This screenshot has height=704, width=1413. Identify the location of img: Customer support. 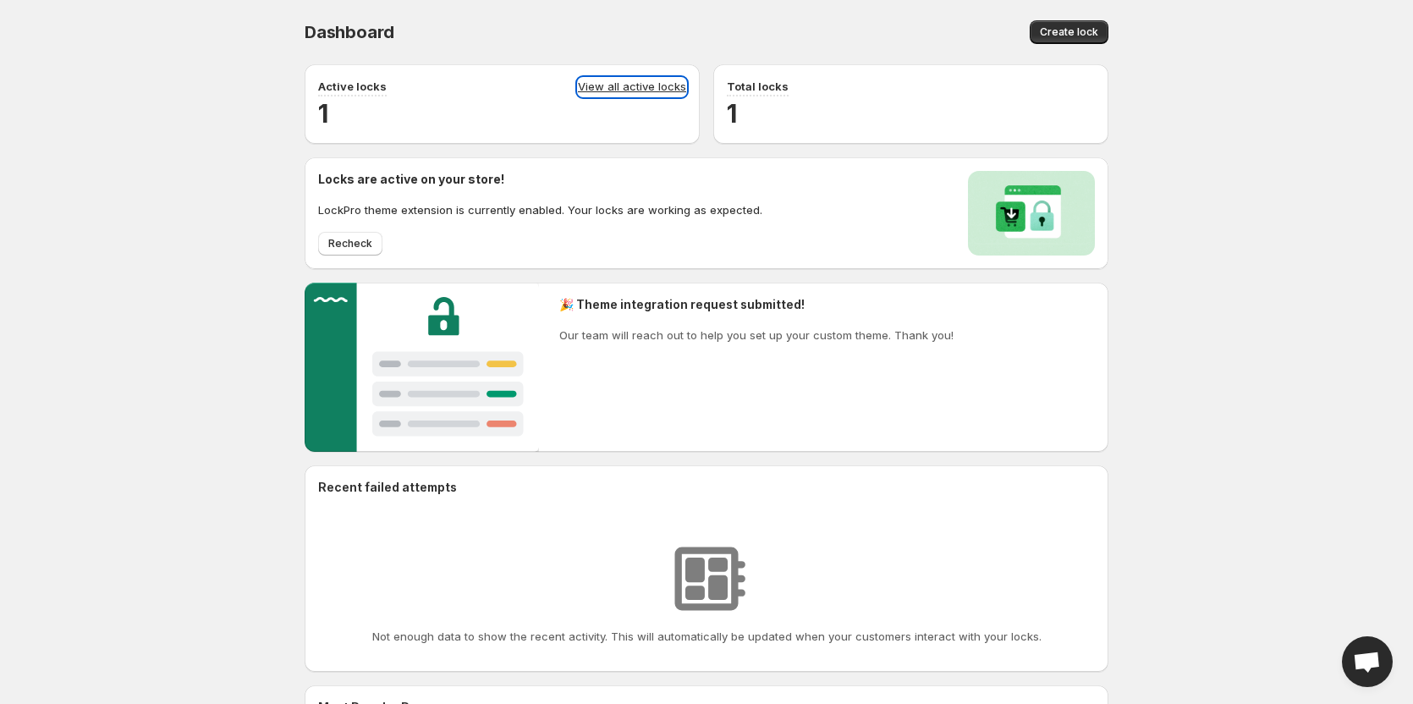
(421, 367).